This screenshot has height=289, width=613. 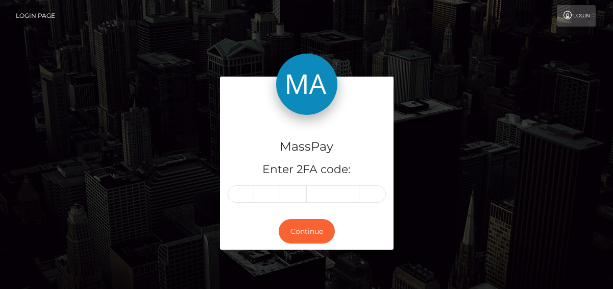 I want to click on a: Login Page, so click(x=35, y=16).